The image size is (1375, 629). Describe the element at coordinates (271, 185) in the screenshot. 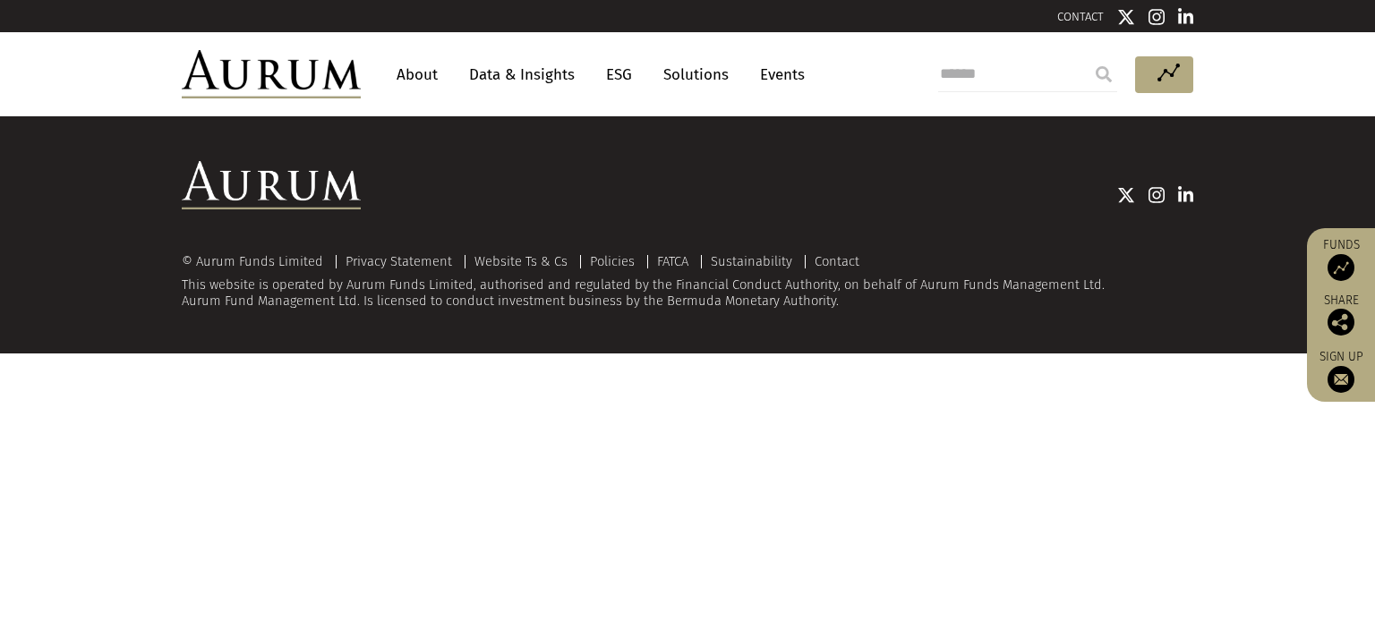

I see `img: Aurum Logo` at that location.